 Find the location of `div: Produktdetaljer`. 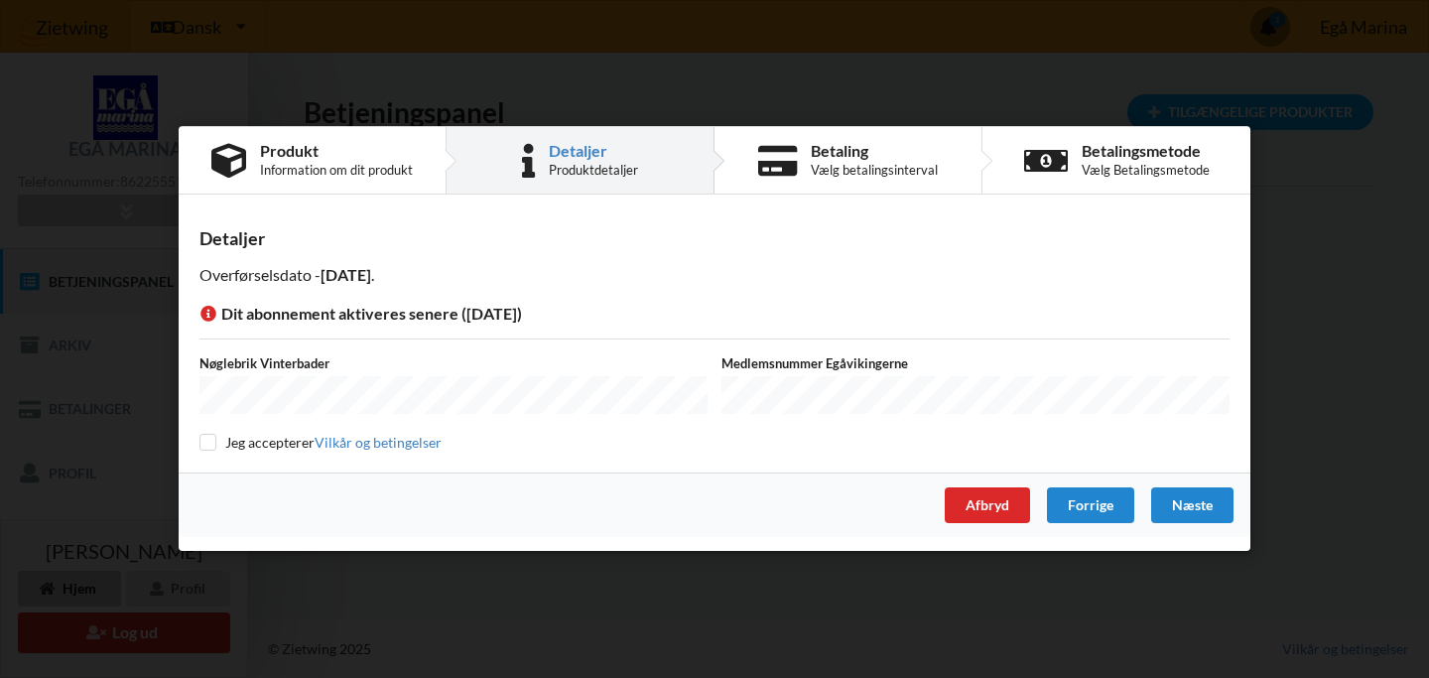

div: Produktdetaljer is located at coordinates (594, 171).